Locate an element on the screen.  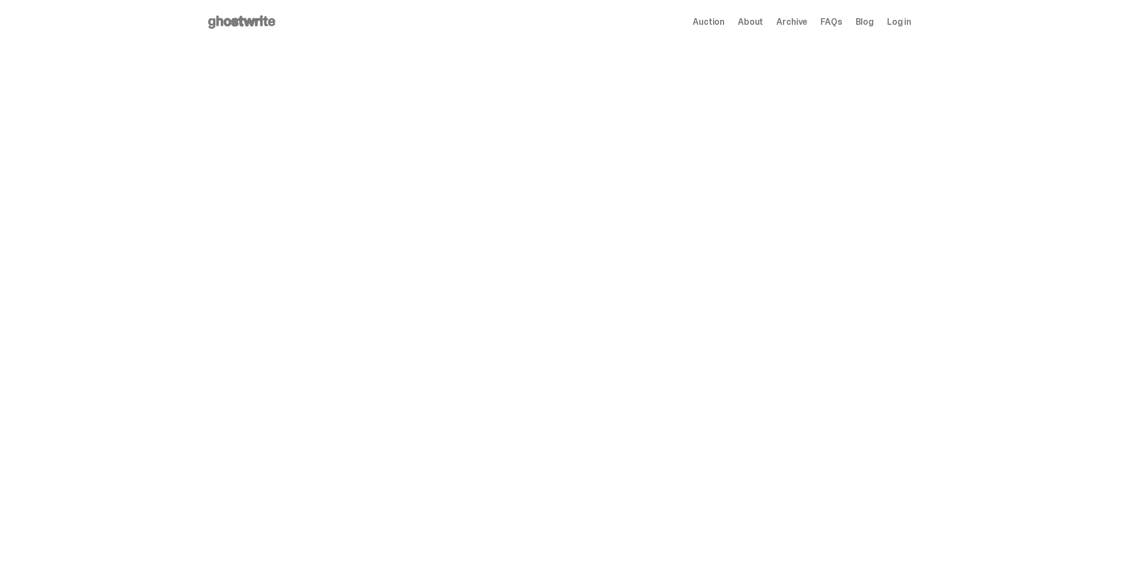
a: Archive is located at coordinates (792, 22).